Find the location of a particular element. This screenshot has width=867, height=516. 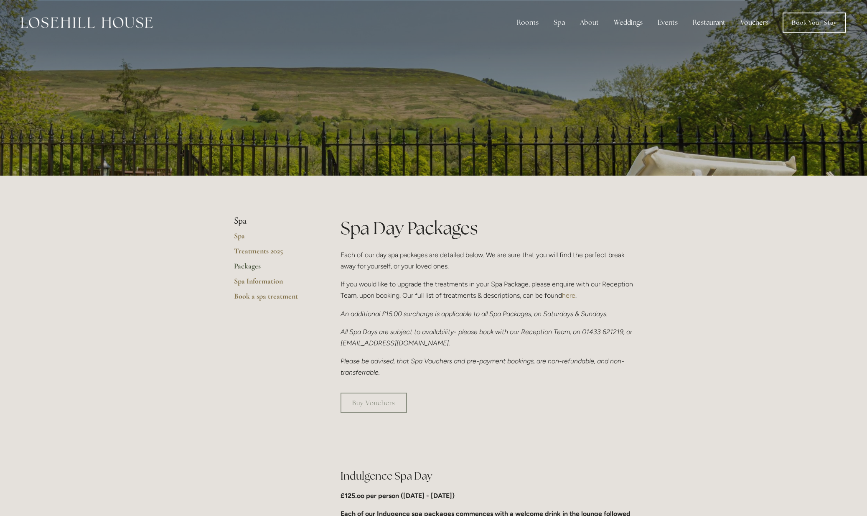

a: Spa is located at coordinates (274, 239).